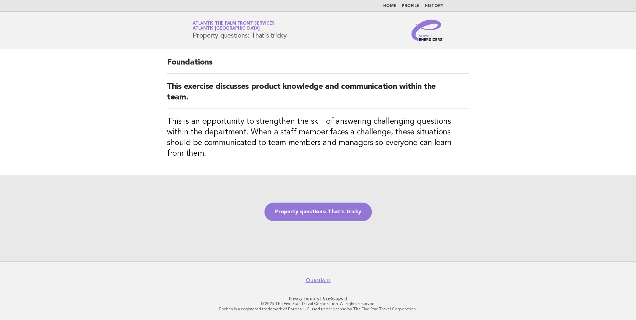 The image size is (636, 320). I want to click on p: © 2025 The Five Star Travel Corporation. All rights reserved., so click(318, 303).